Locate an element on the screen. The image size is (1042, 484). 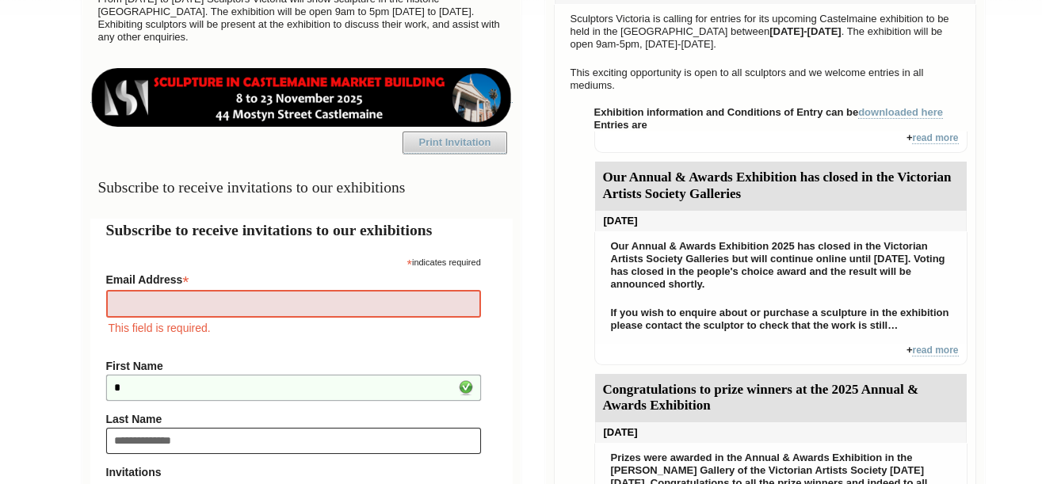
div: indicates required is located at coordinates (293, 261).